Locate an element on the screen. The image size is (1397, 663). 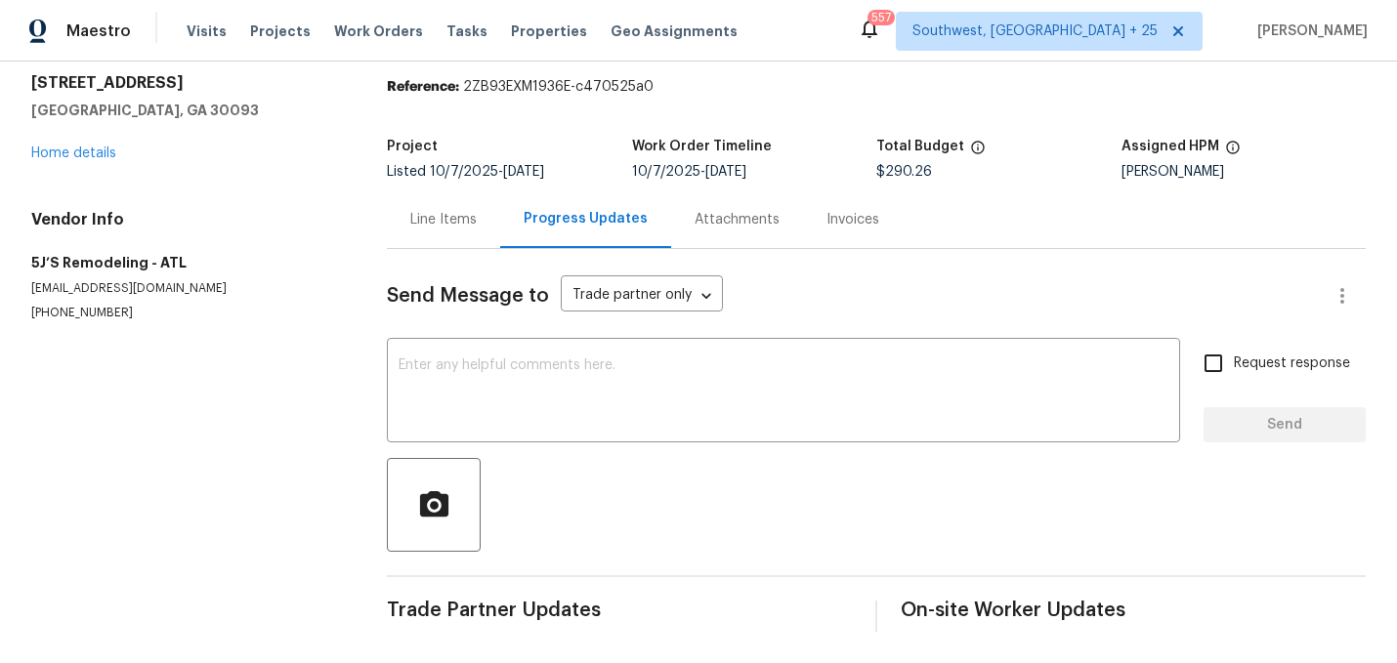
h5: 5J’S Remodeling - ATL is located at coordinates (186, 263).